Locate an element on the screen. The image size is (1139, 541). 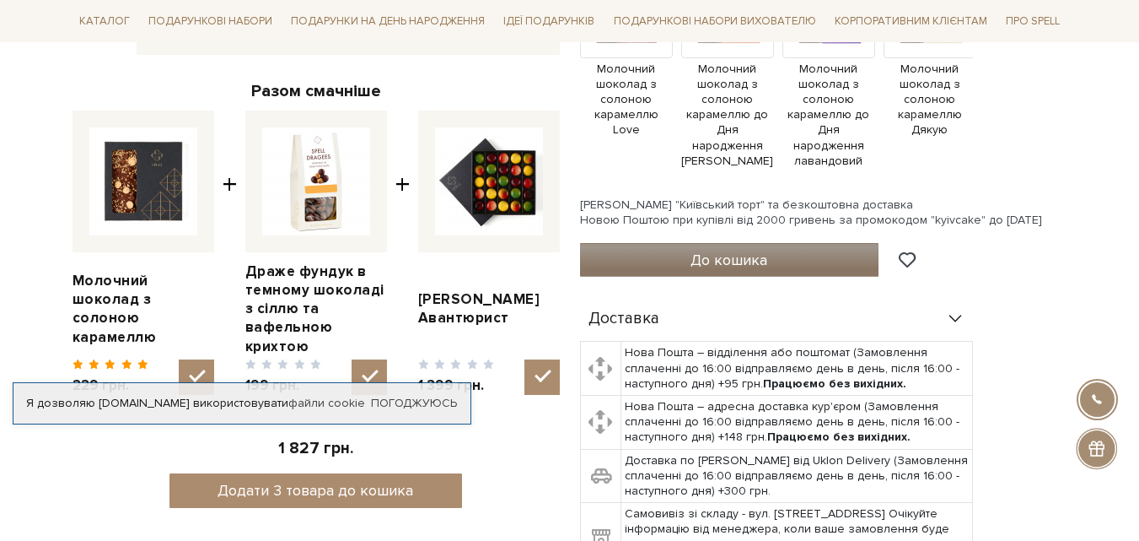
a: Молочний шоколад з солоною карамеллю Love is located at coordinates (627, 71).